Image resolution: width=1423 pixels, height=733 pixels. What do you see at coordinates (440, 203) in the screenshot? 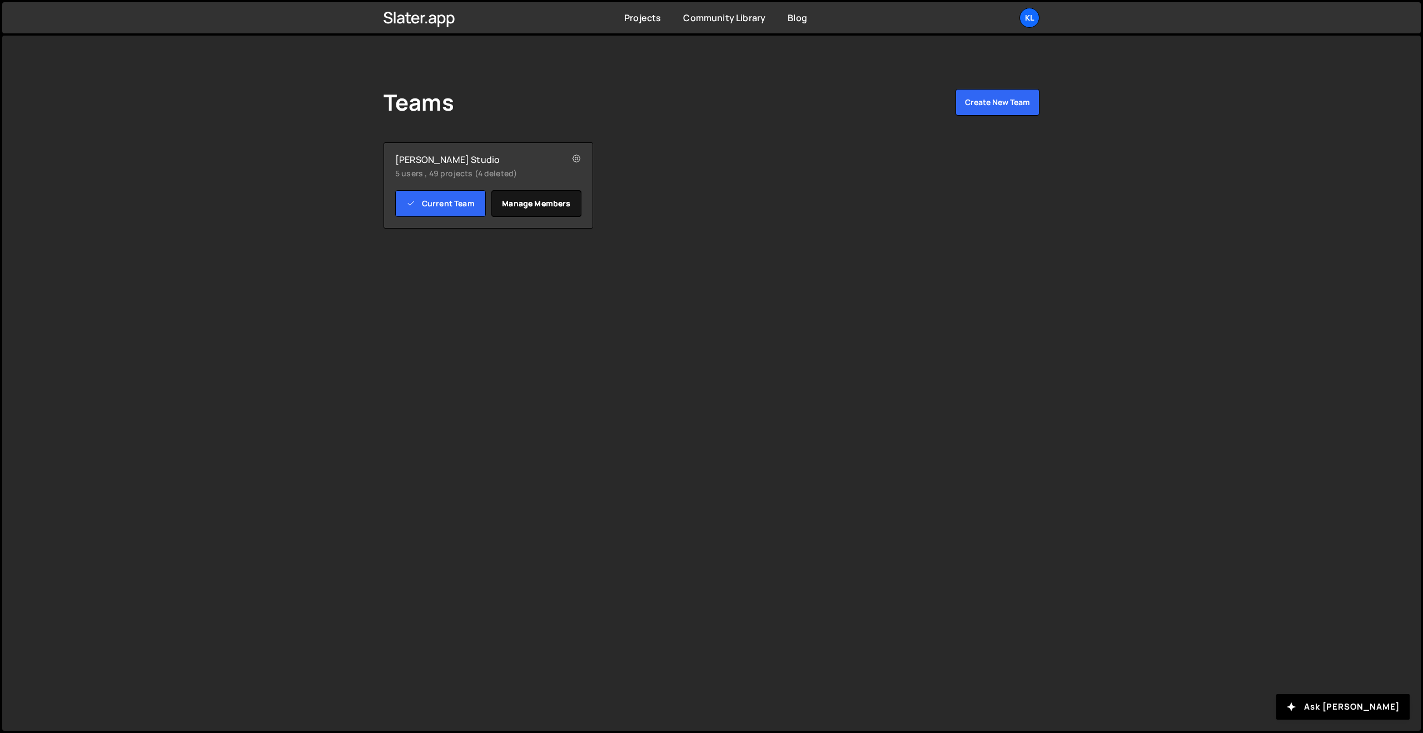
I see `a: Current Team` at bounding box center [440, 203].